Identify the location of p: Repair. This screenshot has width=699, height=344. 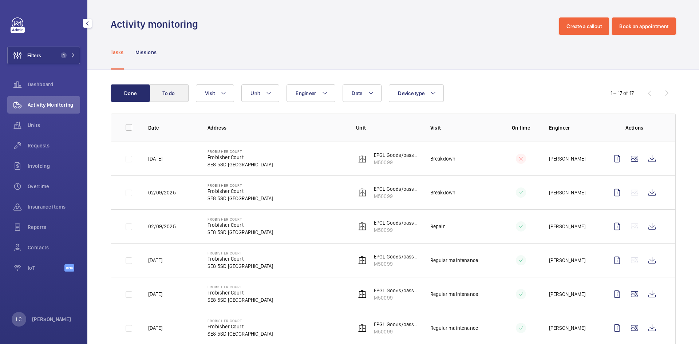
(438, 226).